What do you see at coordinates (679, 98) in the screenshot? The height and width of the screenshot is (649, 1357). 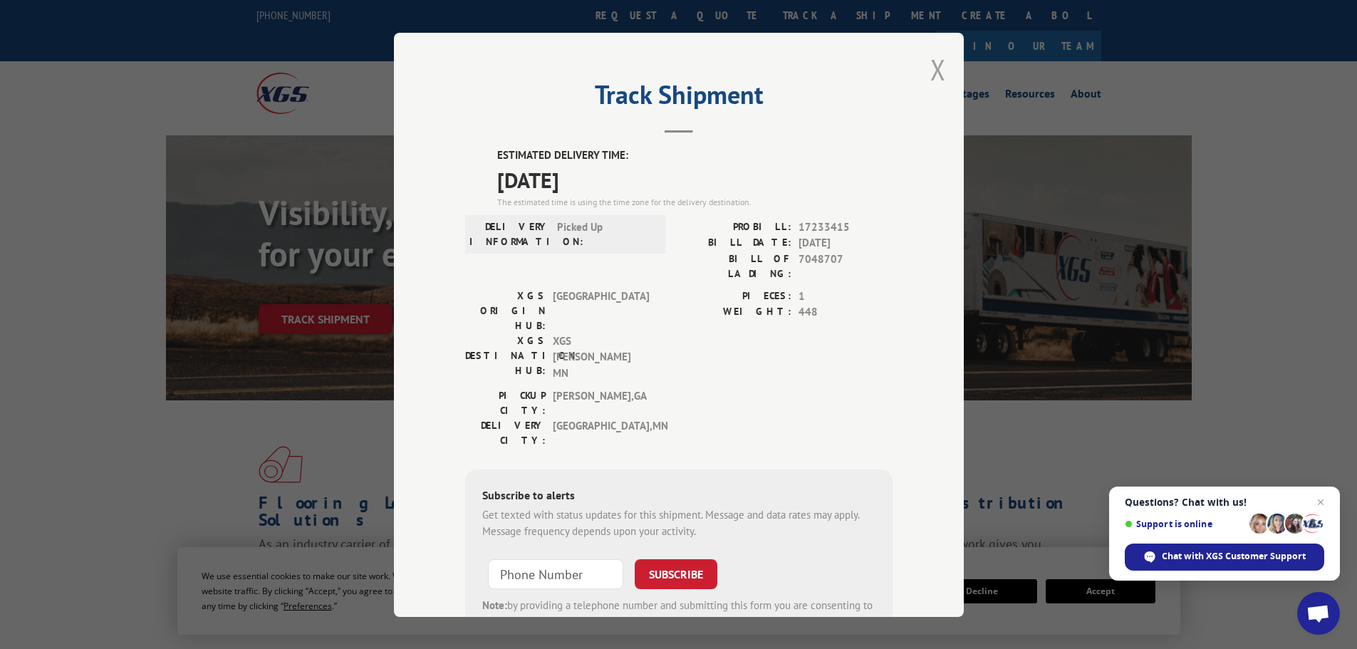 I see `h2: Track Shipment` at bounding box center [679, 98].